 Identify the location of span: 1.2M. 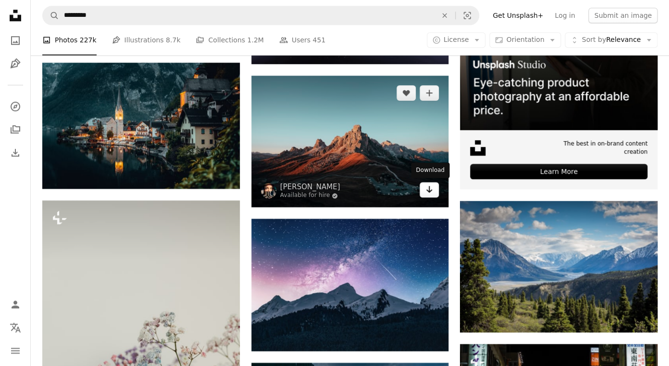
(255, 40).